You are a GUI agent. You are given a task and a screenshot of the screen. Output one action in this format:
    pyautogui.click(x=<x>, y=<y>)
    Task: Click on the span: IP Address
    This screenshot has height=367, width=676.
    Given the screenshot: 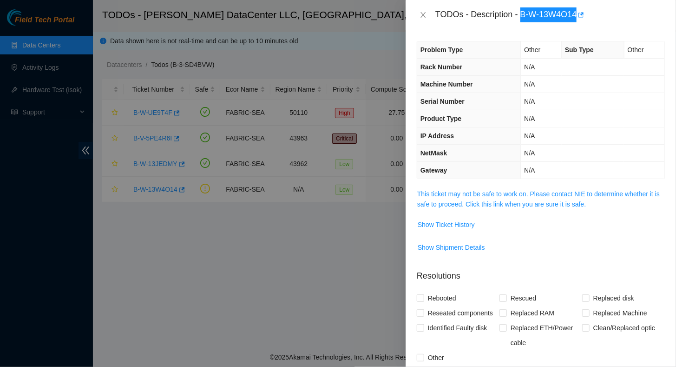 What is the action you would take?
    pyautogui.click(x=437, y=136)
    